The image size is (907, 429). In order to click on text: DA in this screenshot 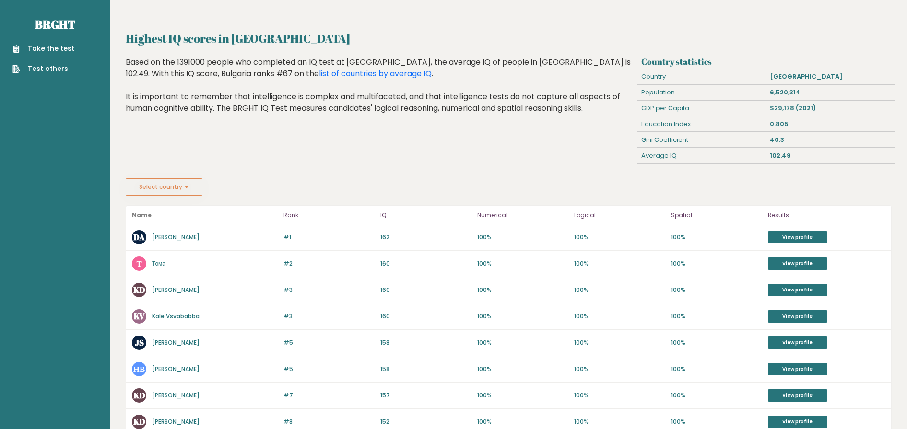, I will do `click(139, 237)`.